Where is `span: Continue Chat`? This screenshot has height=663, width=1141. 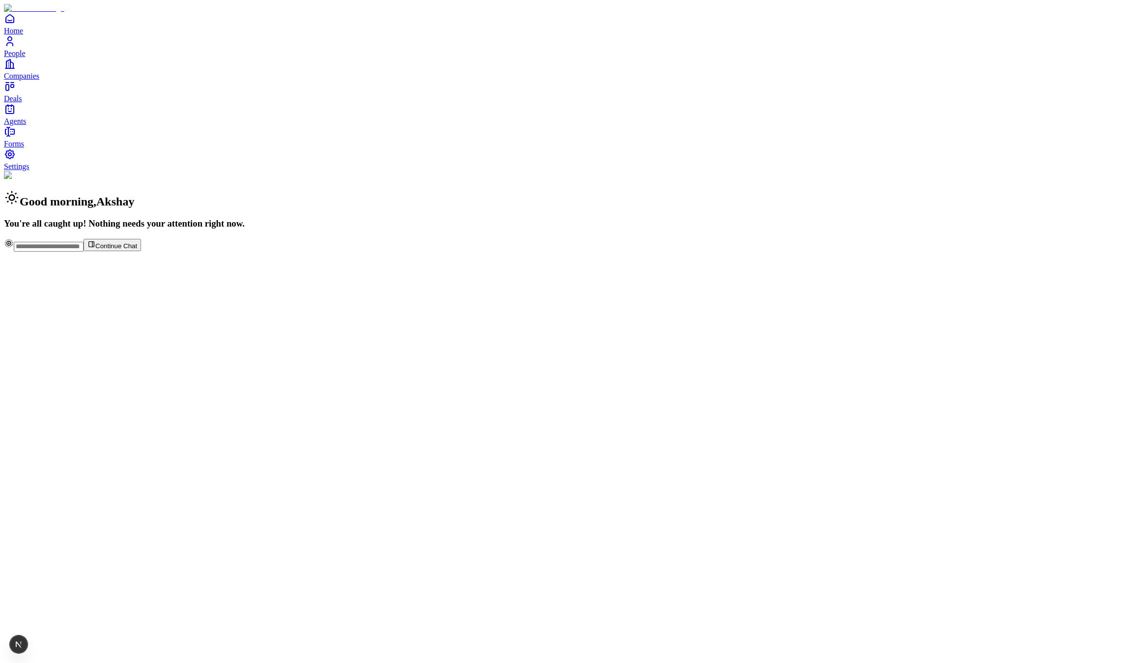
span: Continue Chat is located at coordinates (116, 246).